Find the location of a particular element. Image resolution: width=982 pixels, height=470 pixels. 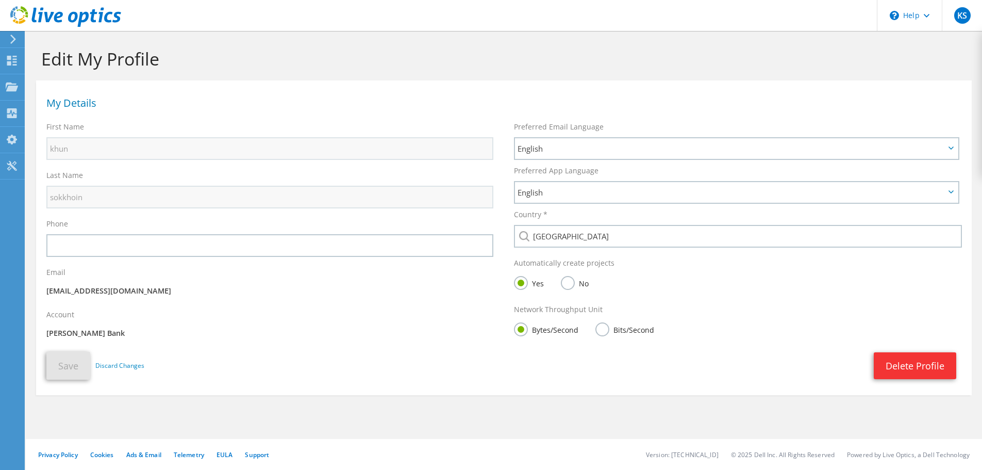

a: Telemetry is located at coordinates (189, 454).